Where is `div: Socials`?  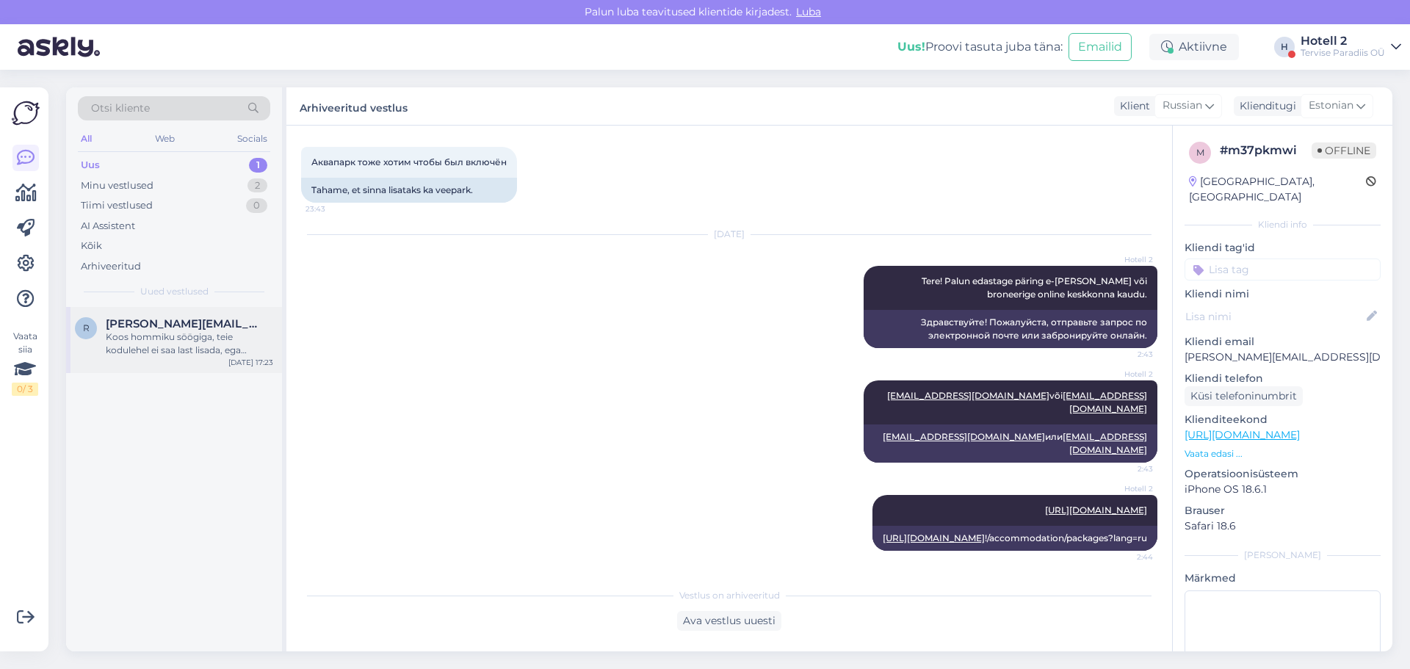
div: Socials is located at coordinates (252, 139).